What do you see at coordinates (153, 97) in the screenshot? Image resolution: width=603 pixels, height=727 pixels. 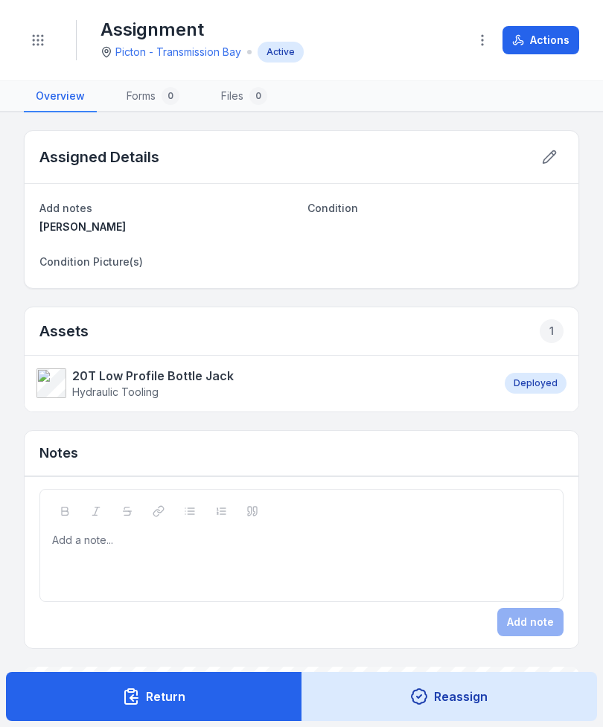 I see `a: Forms0` at bounding box center [153, 97].